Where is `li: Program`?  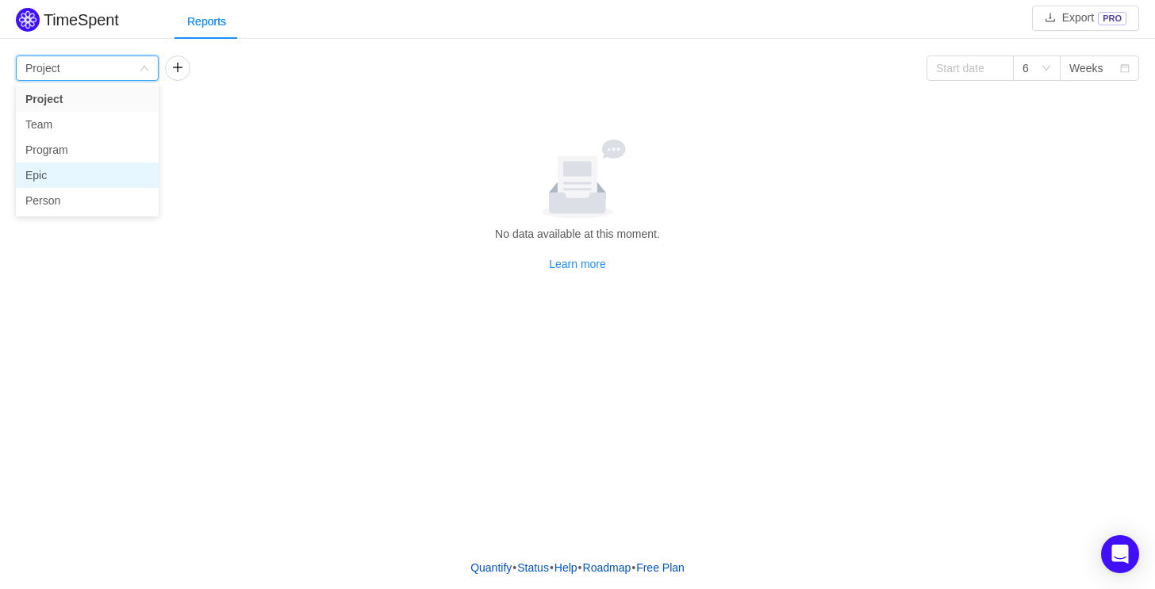
li: Program is located at coordinates (87, 150).